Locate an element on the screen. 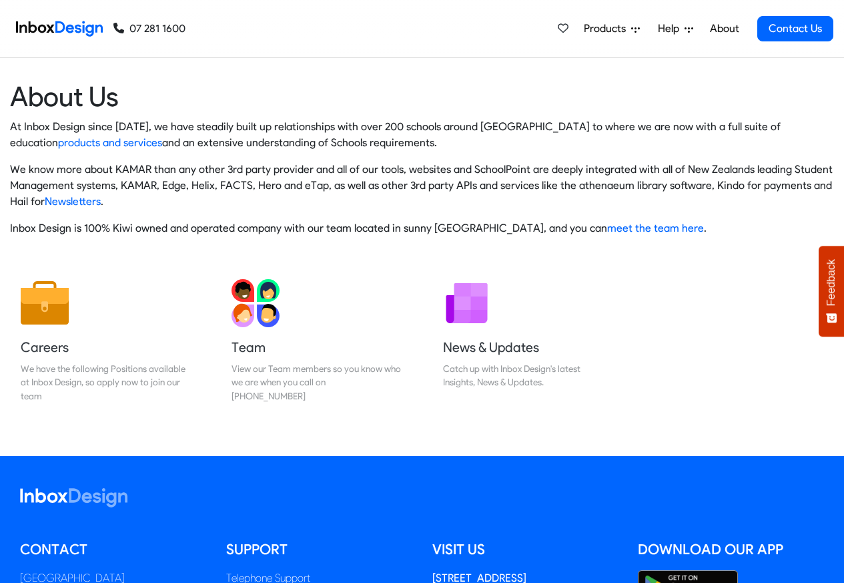 The height and width of the screenshot is (583, 844). h5: Team is located at coordinates (316, 347).